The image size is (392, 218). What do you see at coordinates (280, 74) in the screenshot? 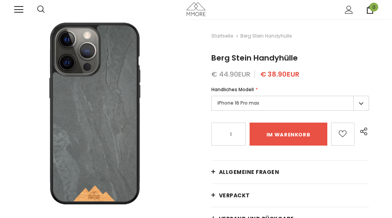
I see `span: € 38.90EUR` at bounding box center [280, 74].